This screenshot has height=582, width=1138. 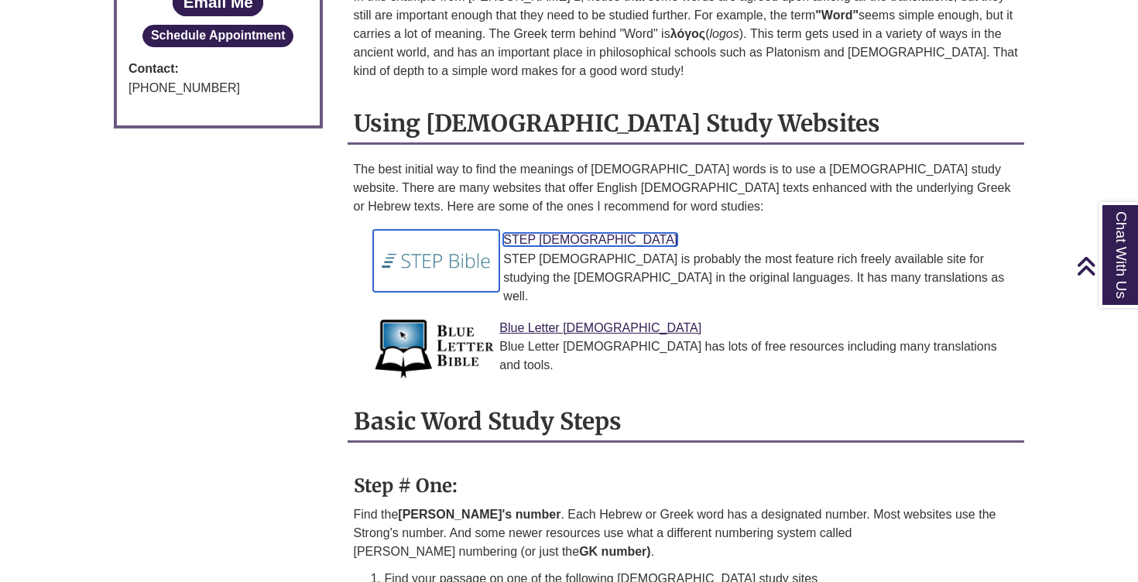 What do you see at coordinates (406, 486) in the screenshot?
I see `strong: Step # One:` at bounding box center [406, 486].